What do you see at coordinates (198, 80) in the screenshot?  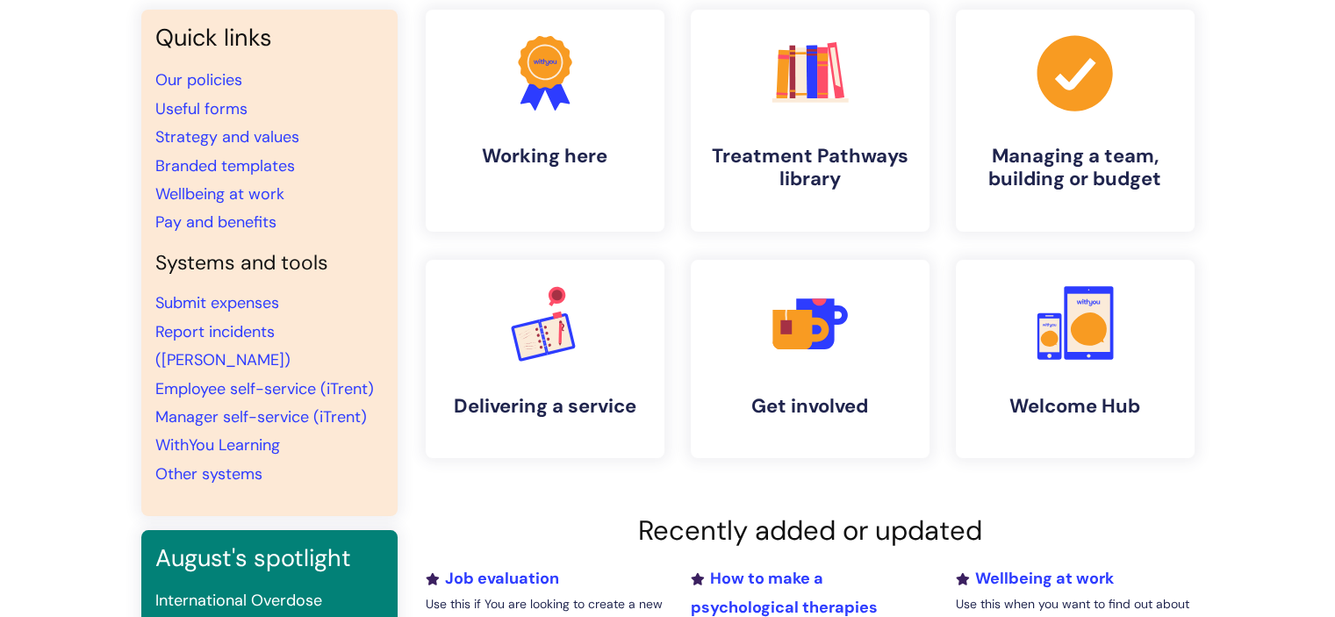 I see `a: Our policies` at bounding box center [198, 80].